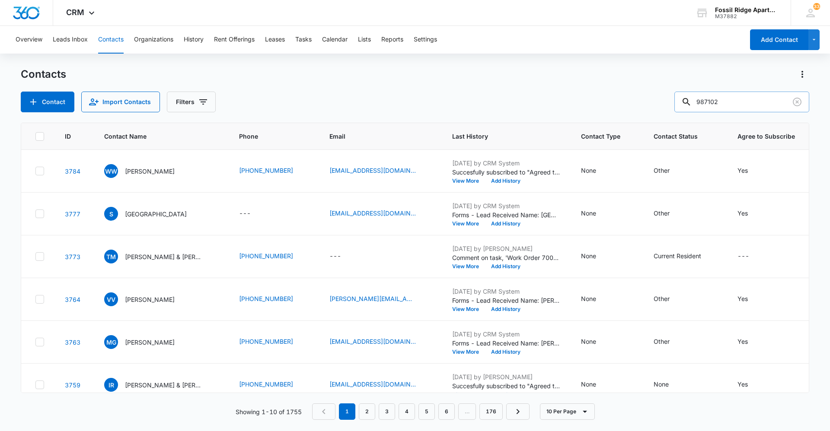  What do you see at coordinates (161, 257) in the screenshot?
I see `div: Contact Name - Thianny Maldonado & Steven Acero - Select to Edit Field` at bounding box center [161, 257].